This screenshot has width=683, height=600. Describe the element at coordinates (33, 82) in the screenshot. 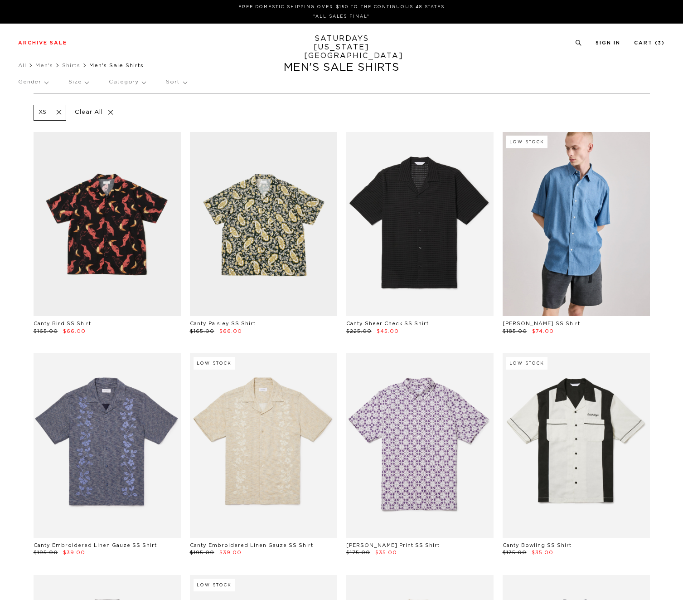

I see `p: Gender` at that location.